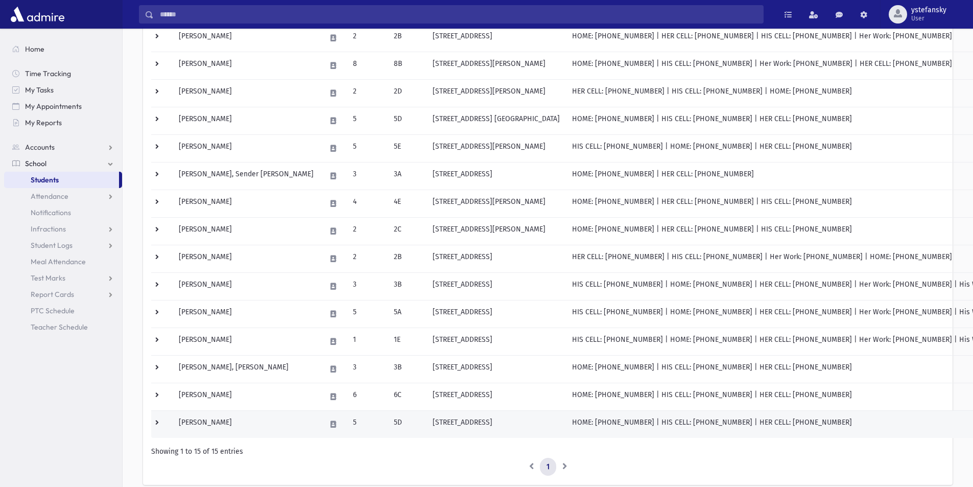 The image size is (973, 487). I want to click on span: Meal Attendance, so click(58, 262).